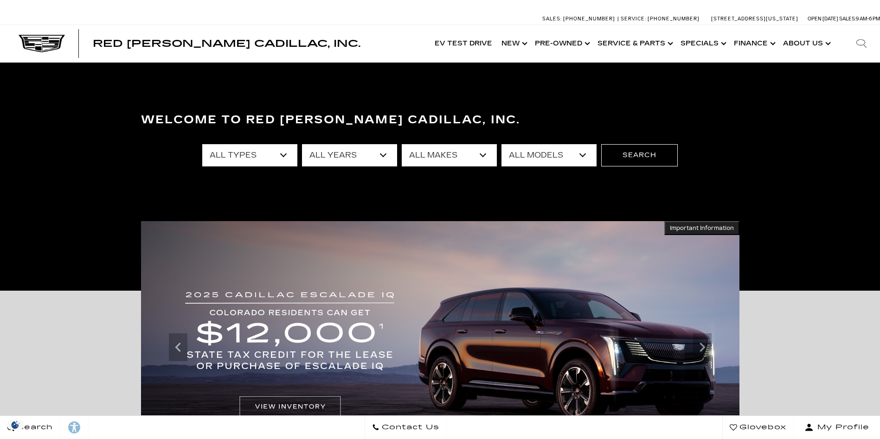  I want to click on button: Search, so click(639, 155).